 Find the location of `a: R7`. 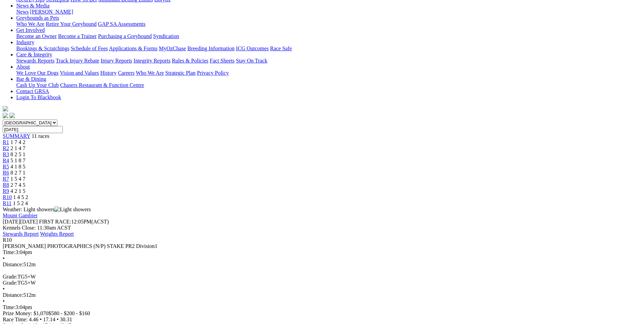

a: R7 is located at coordinates (6, 179).